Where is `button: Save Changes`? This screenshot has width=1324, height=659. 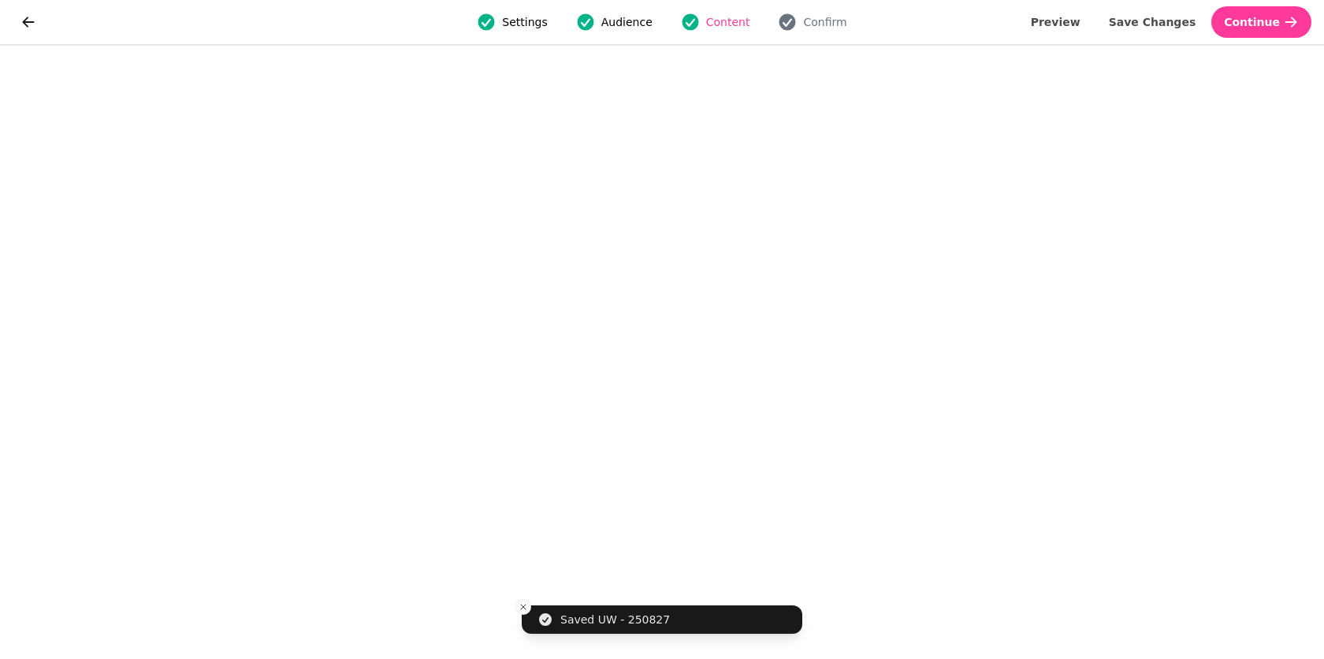 button: Save Changes is located at coordinates (1152, 22).